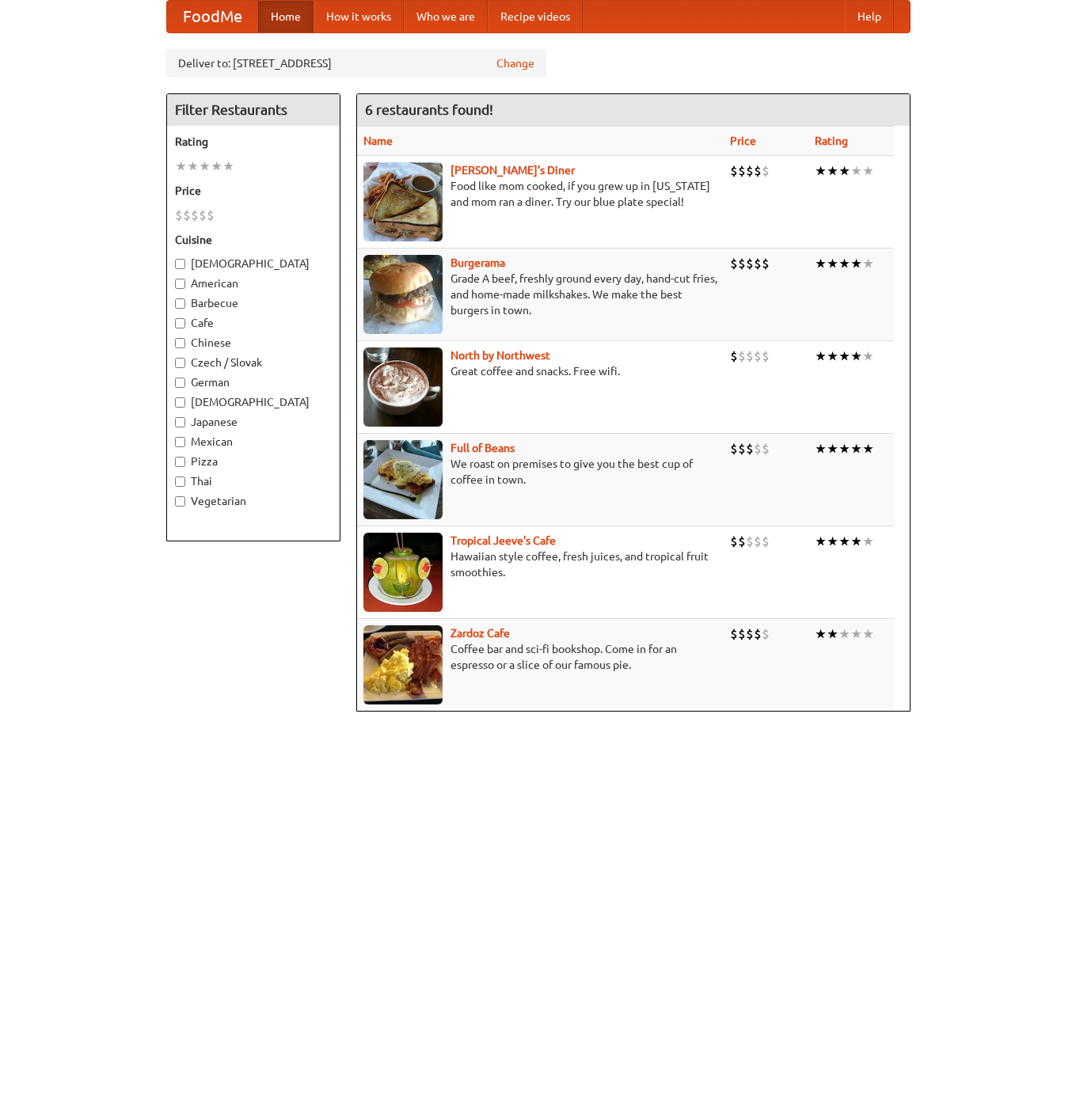 Image resolution: width=1076 pixels, height=1120 pixels. What do you see at coordinates (503, 540) in the screenshot?
I see `b: Tropical Jeeve's Cafe` at bounding box center [503, 540].